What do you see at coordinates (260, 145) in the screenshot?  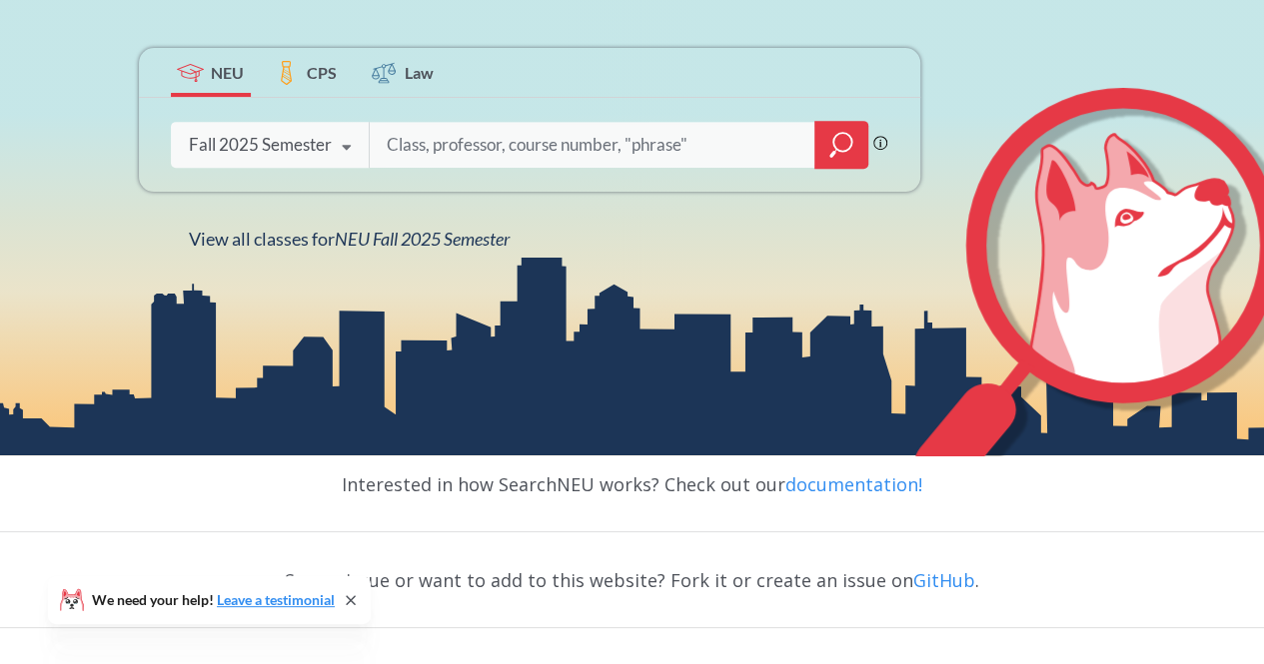 I see `div: Fall 2025 Semester` at bounding box center [260, 145].